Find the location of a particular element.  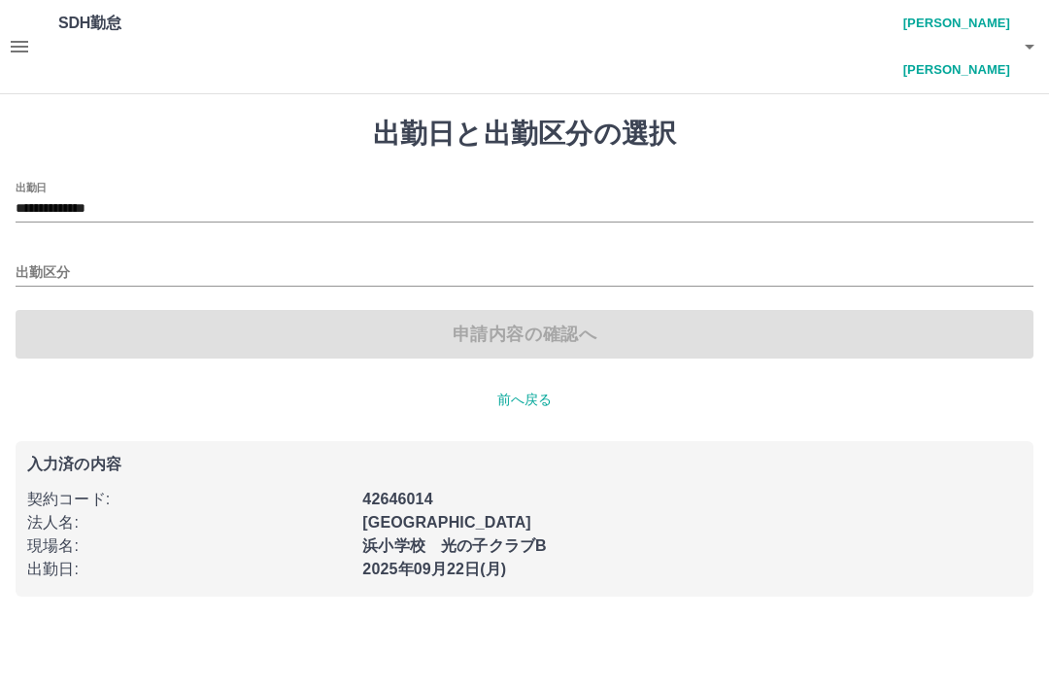

b: 42646014 is located at coordinates (397, 498).